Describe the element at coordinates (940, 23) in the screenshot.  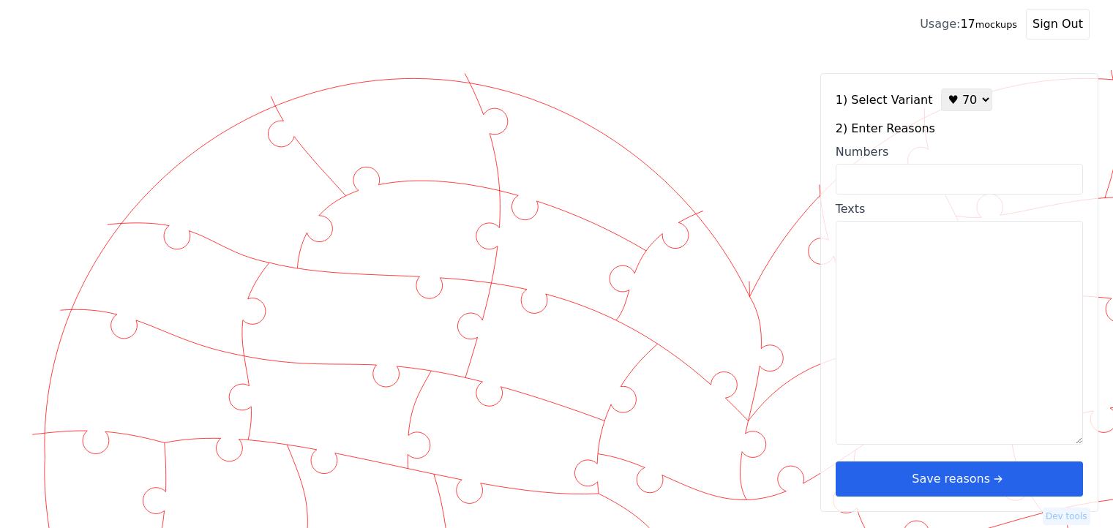
I see `span: Usage:` at that location.